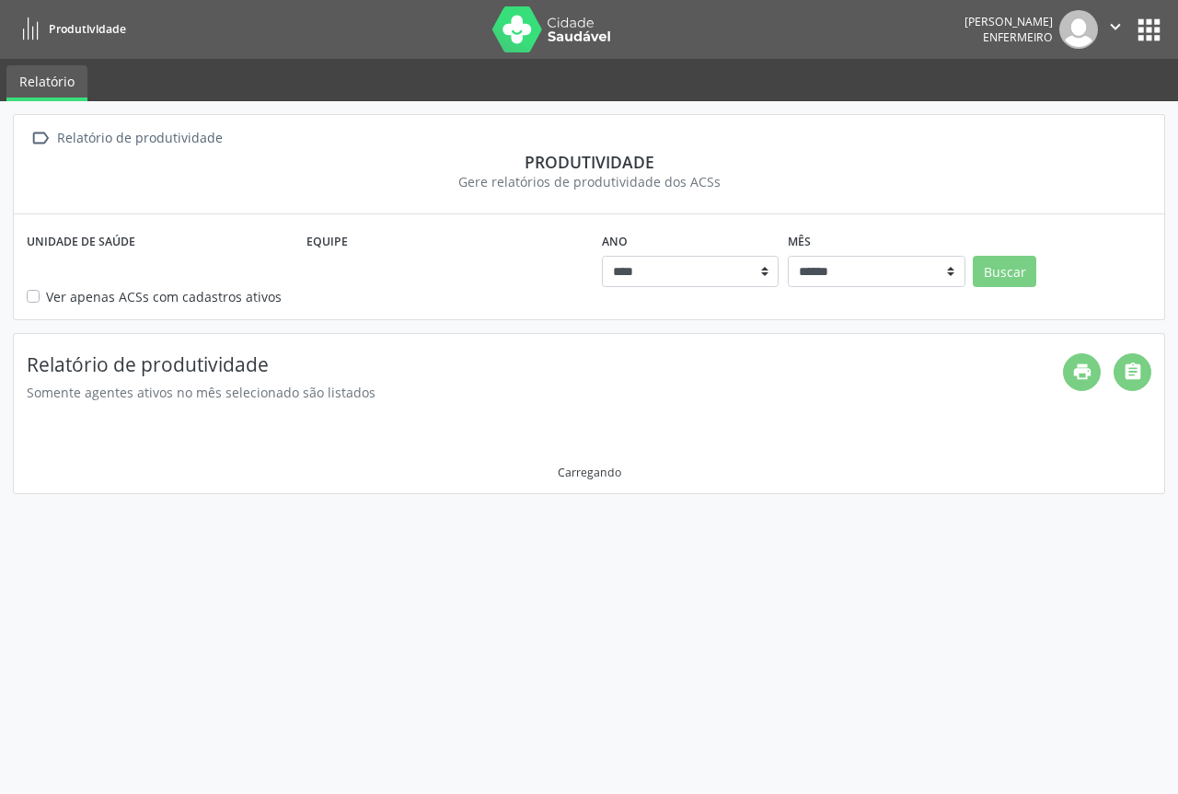  Describe the element at coordinates (69, 29) in the screenshot. I see `a: Produtividade` at that location.